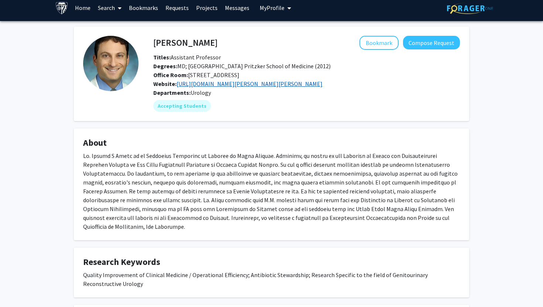 The image size is (543, 307). I want to click on button: Add Andrew Cohen to Bookmarks, so click(379, 43).